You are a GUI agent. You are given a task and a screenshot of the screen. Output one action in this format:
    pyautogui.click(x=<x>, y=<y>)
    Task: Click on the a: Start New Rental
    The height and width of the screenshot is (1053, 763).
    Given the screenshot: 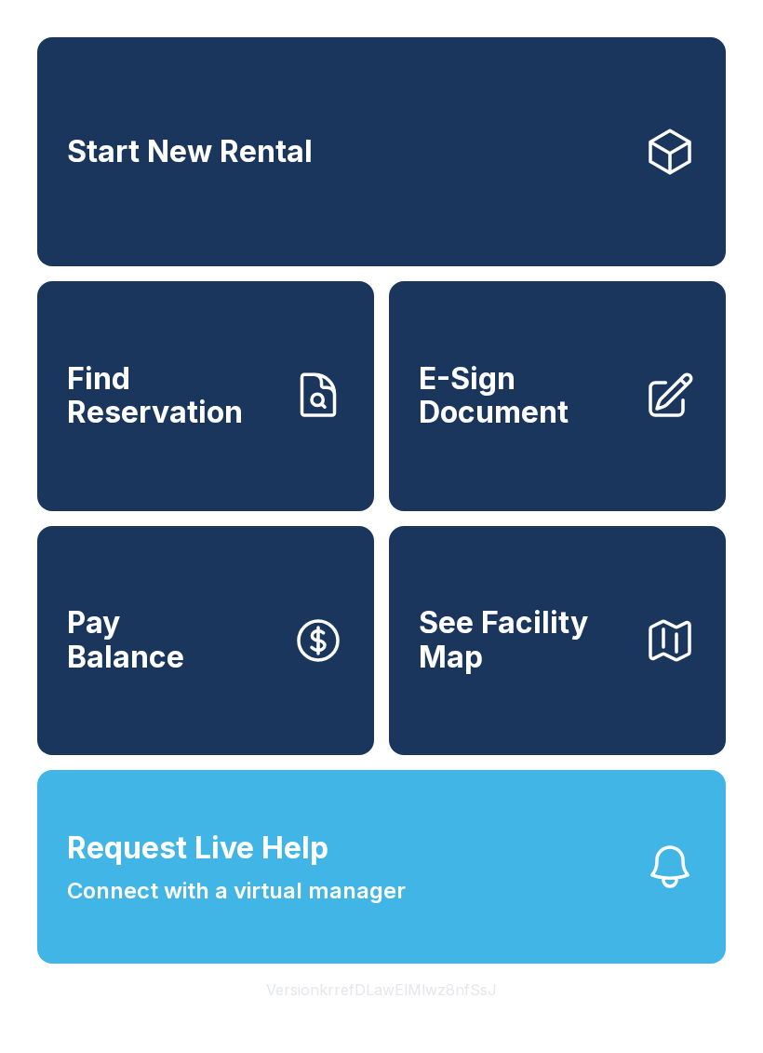 What is the action you would take?
    pyautogui.click(x=382, y=152)
    